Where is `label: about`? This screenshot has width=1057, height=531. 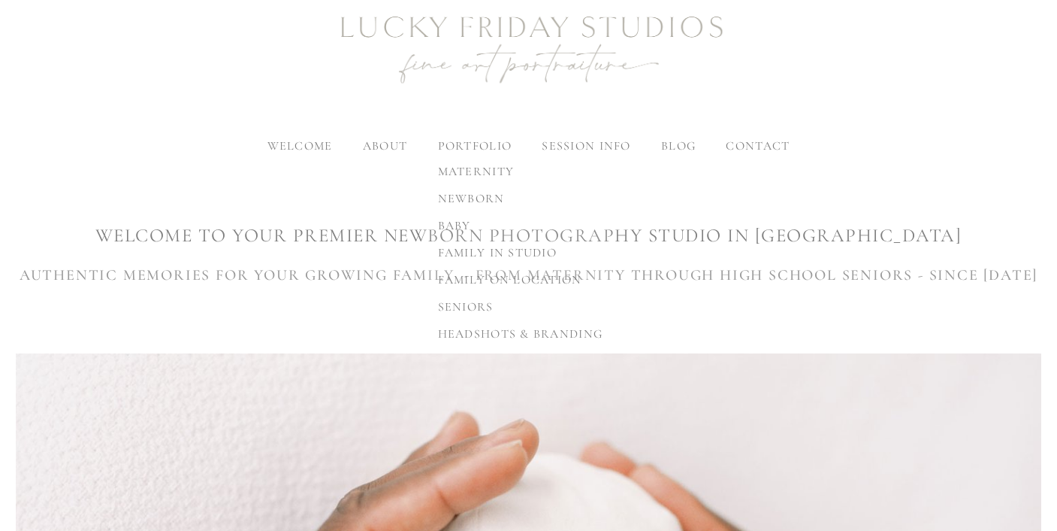 label: about is located at coordinates (385, 146).